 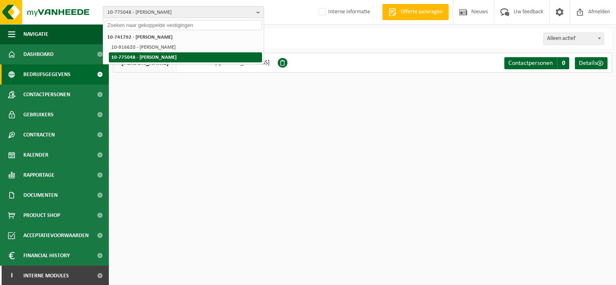 I want to click on span: Dashboard, so click(x=38, y=54).